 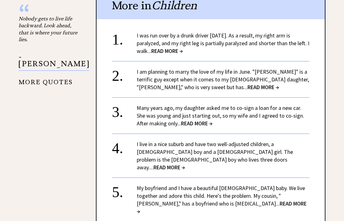 What do you see at coordinates (124, 146) in the screenshot?
I see `div: 4.` at bounding box center [124, 146].